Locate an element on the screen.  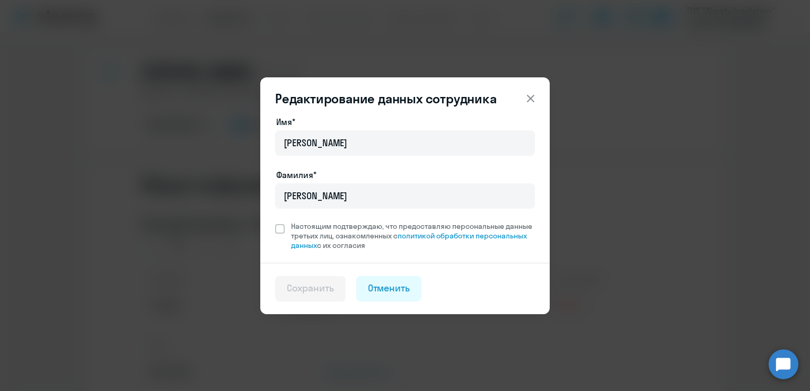
span: Настоящим подтверждаю, что предоставляю персональные данные третьих лиц, ознакомленных с с их сог... is located at coordinates (413, 236).